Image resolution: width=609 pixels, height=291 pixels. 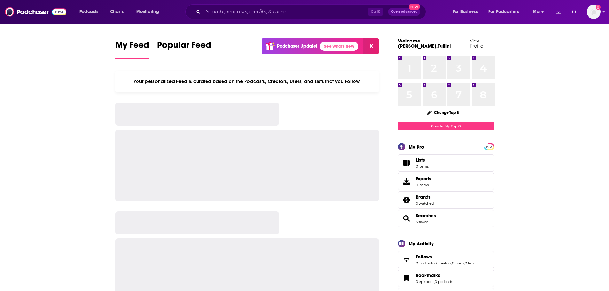 What do you see at coordinates (404, 12) in the screenshot?
I see `span: Open Advanced` at bounding box center [404, 12].